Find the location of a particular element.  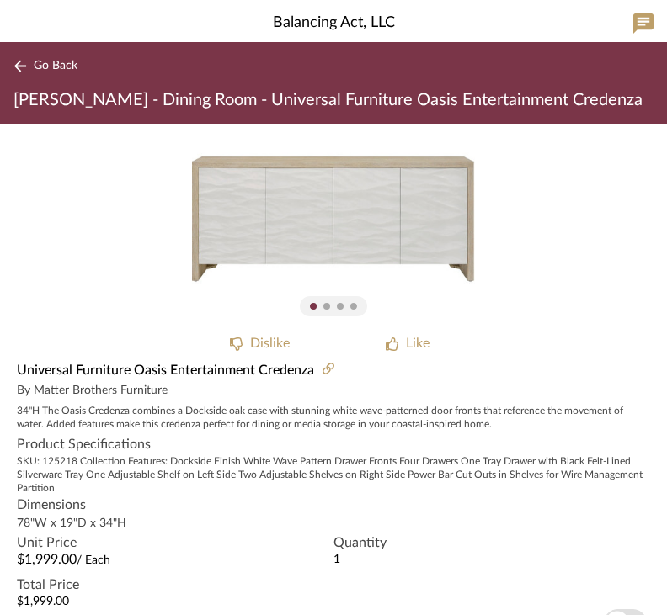

span: Total Price is located at coordinates (254, 585).